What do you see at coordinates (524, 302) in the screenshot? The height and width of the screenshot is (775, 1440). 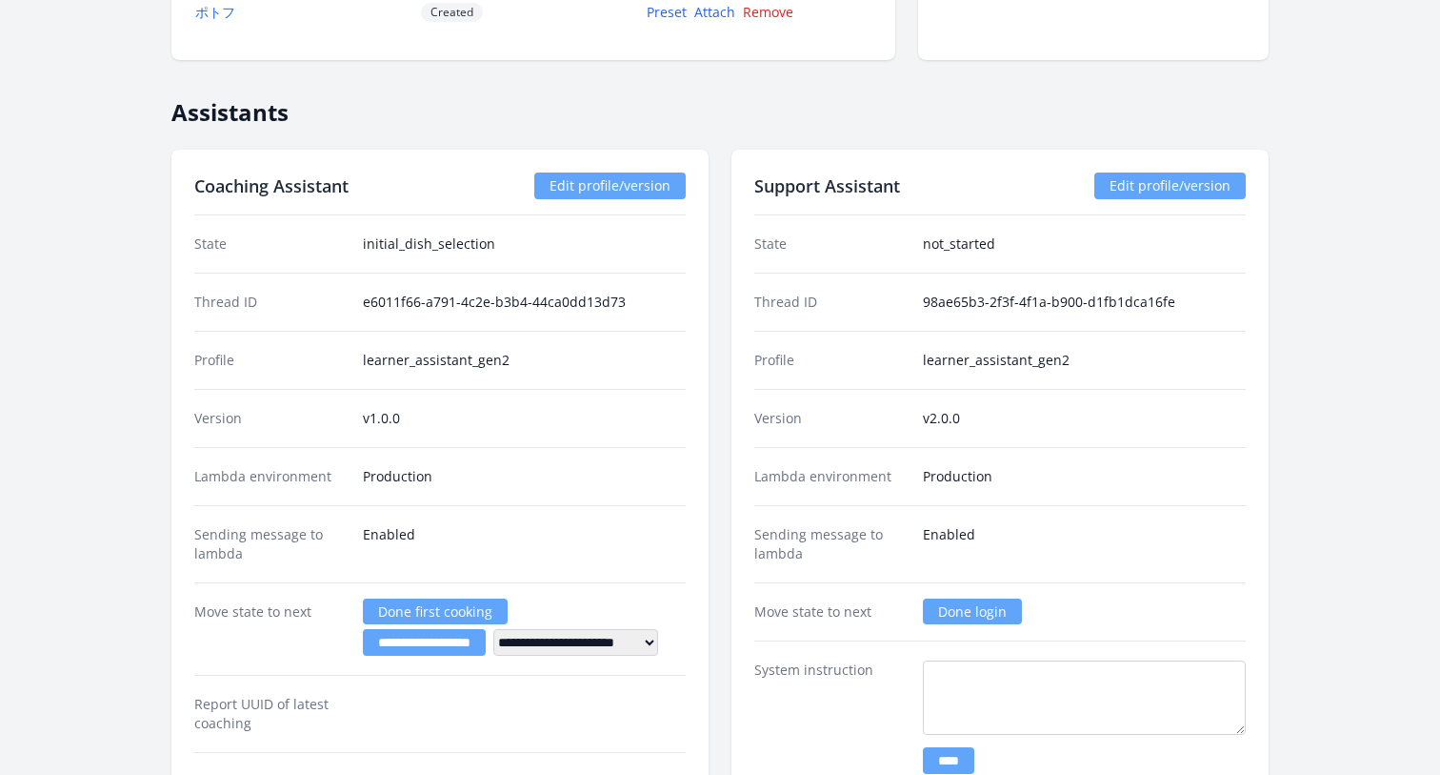 I see `dd: e6011f66-a791-4c2e-b3b4-44ca0dd13d73` at bounding box center [524, 302].